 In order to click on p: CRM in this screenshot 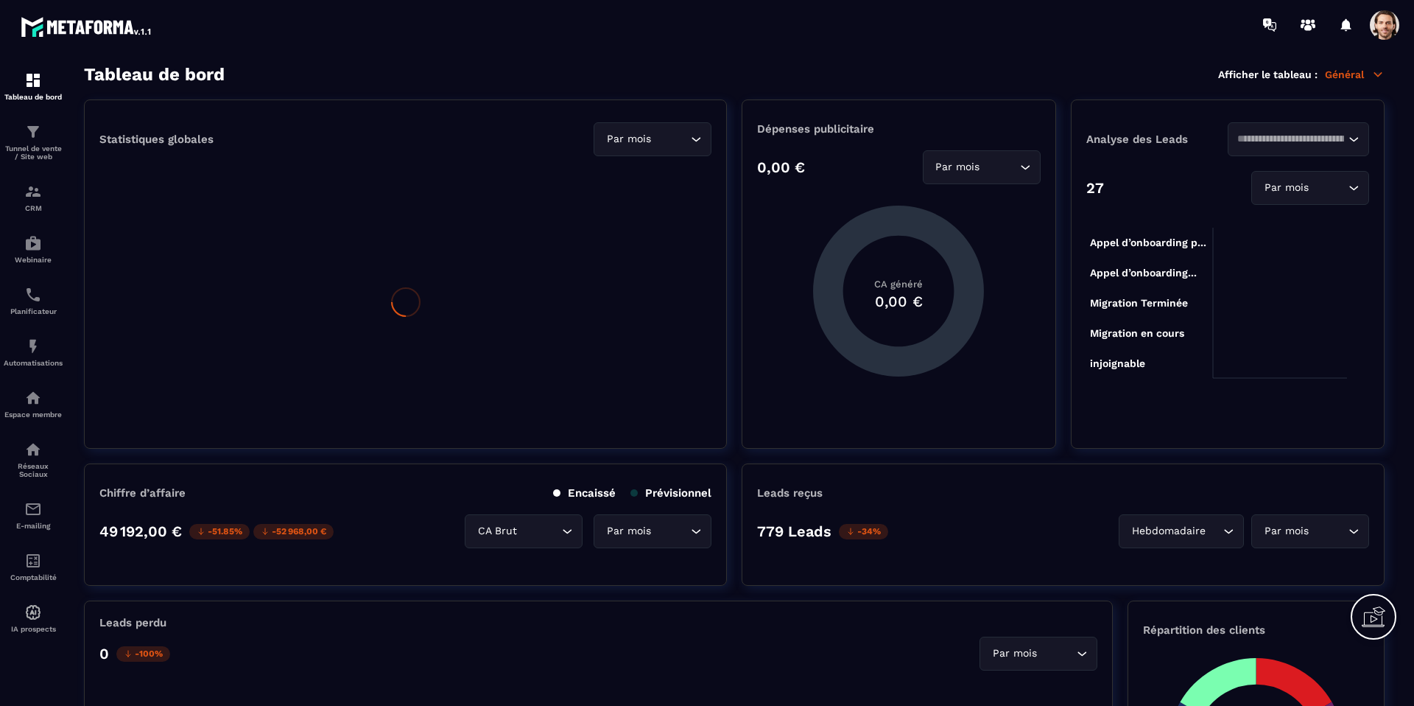, I will do `click(33, 208)`.